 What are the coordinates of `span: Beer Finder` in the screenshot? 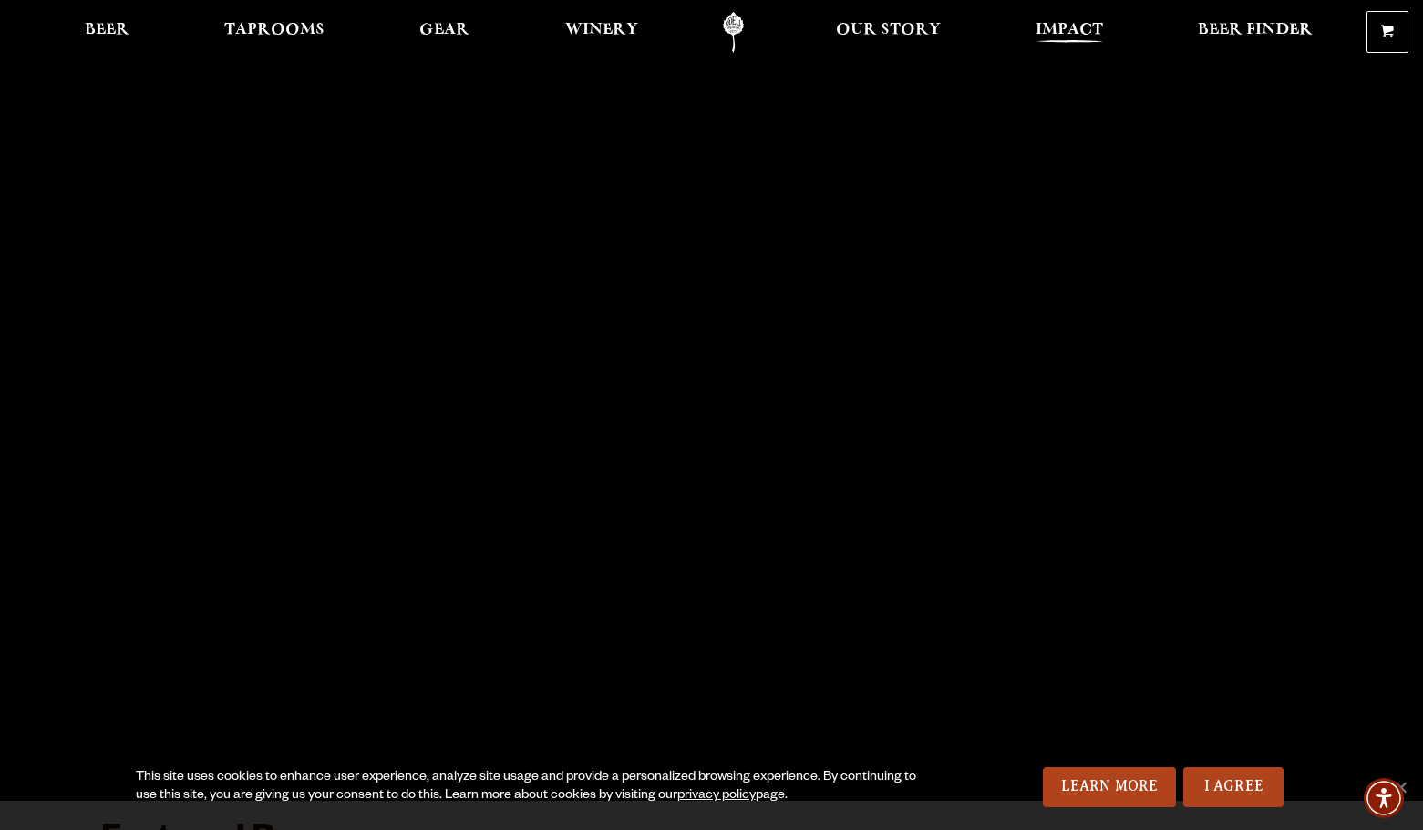 It's located at (1255, 30).